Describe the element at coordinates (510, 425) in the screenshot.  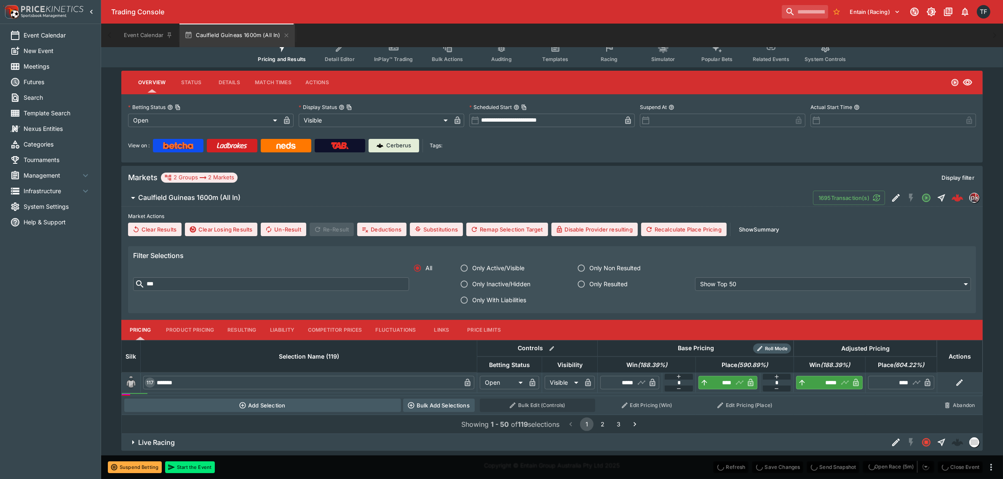
I see `p: Showing of selections` at that location.